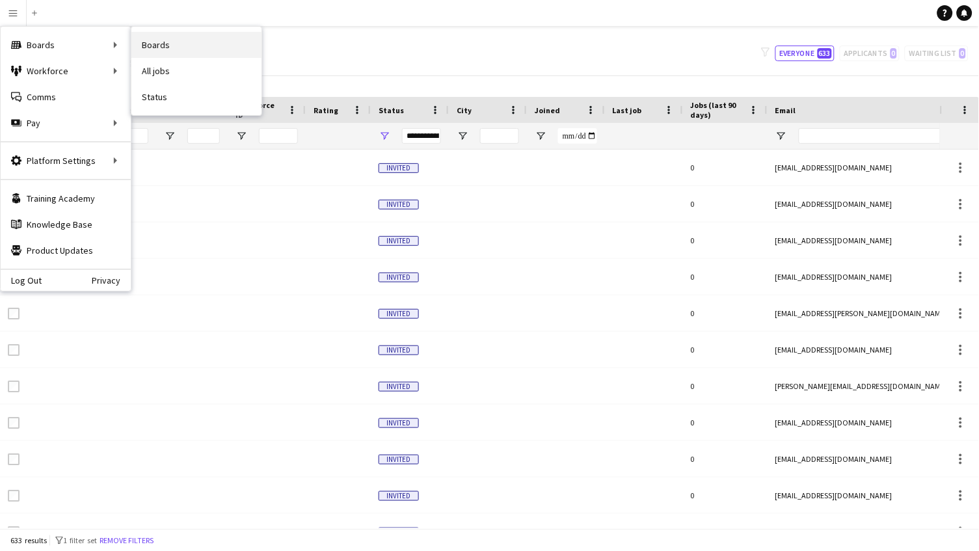 The image size is (979, 551). I want to click on input: Joined Filter Input, so click(578, 136).